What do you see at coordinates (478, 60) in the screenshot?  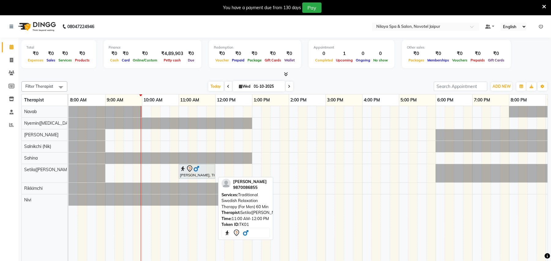 I see `span: Prepaids` at bounding box center [478, 60].